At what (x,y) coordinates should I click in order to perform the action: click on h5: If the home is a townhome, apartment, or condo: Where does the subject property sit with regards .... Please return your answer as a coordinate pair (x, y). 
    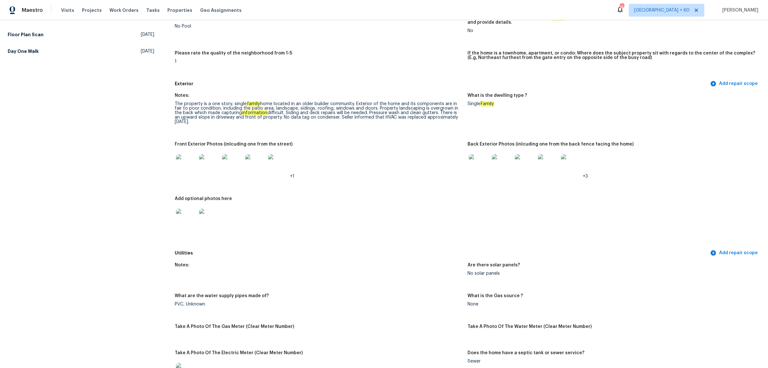
    Looking at the image, I should click on (611, 55).